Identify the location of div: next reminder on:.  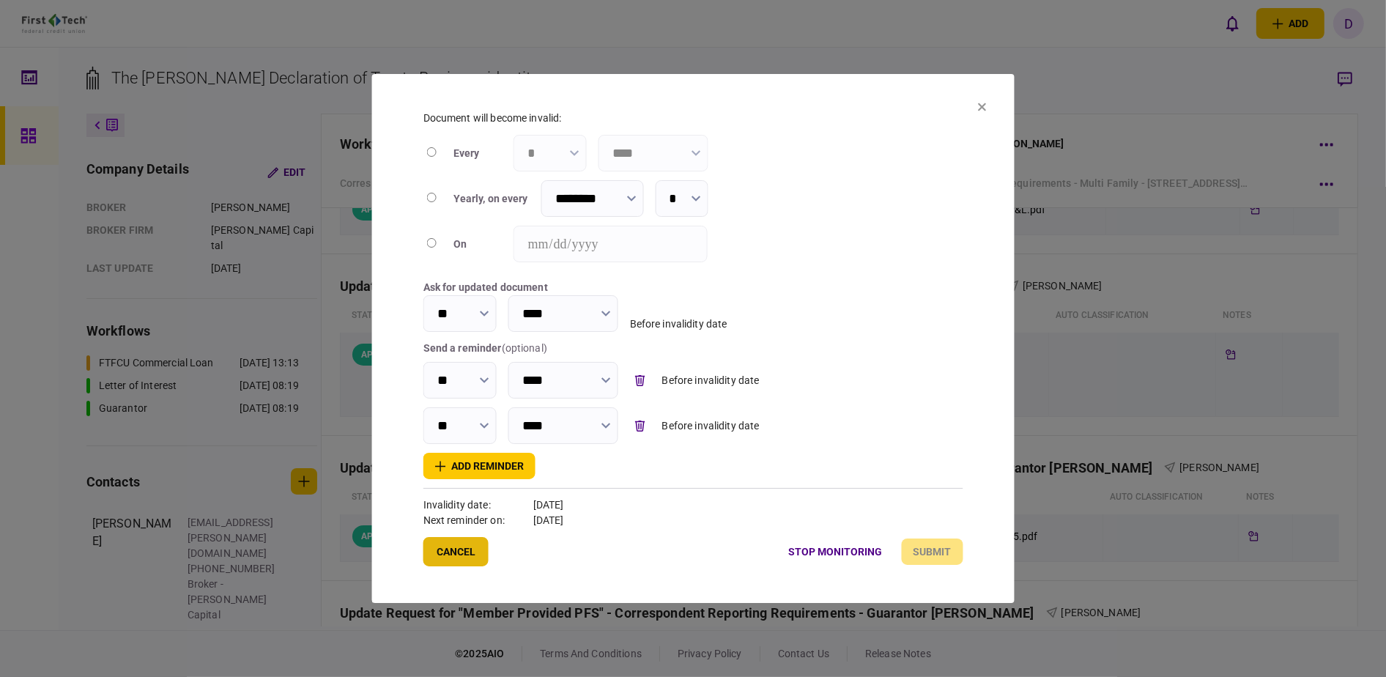
(478, 520).